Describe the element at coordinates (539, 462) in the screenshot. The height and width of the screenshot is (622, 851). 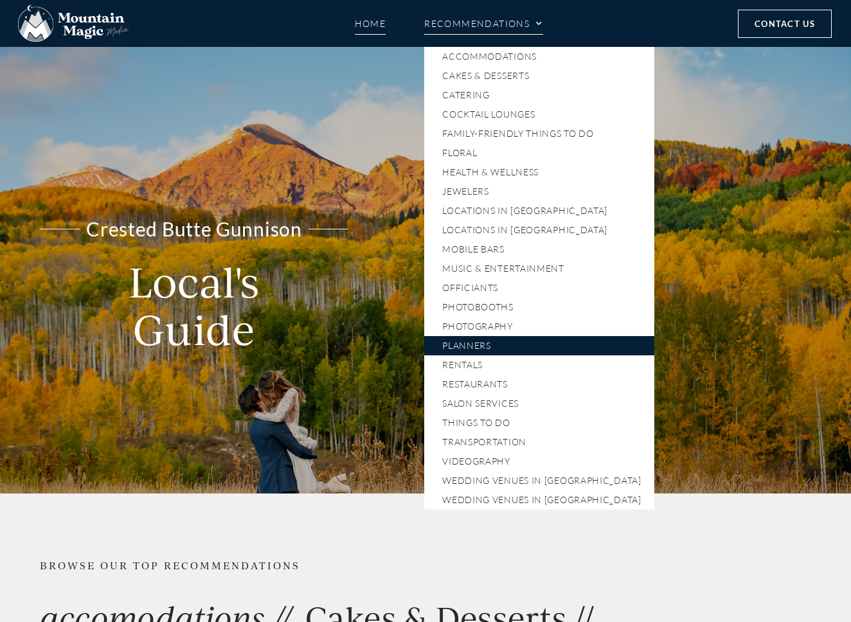
I see `a: Videography` at that location.